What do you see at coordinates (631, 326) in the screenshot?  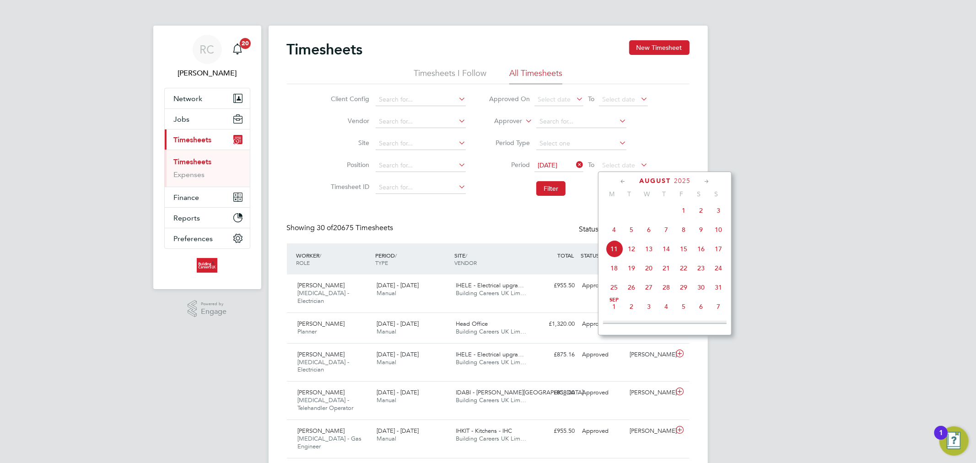 I see `span: 9` at bounding box center [631, 326].